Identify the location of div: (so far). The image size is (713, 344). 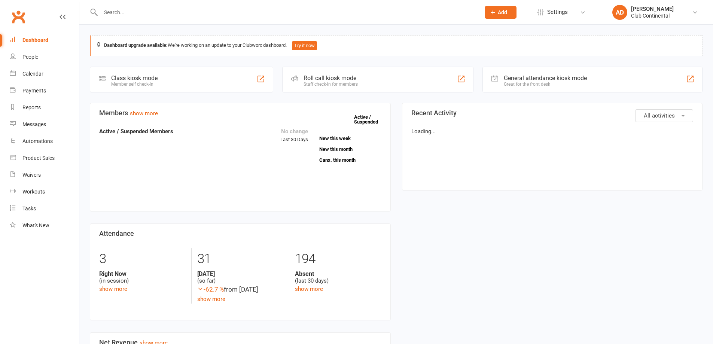
(240, 277).